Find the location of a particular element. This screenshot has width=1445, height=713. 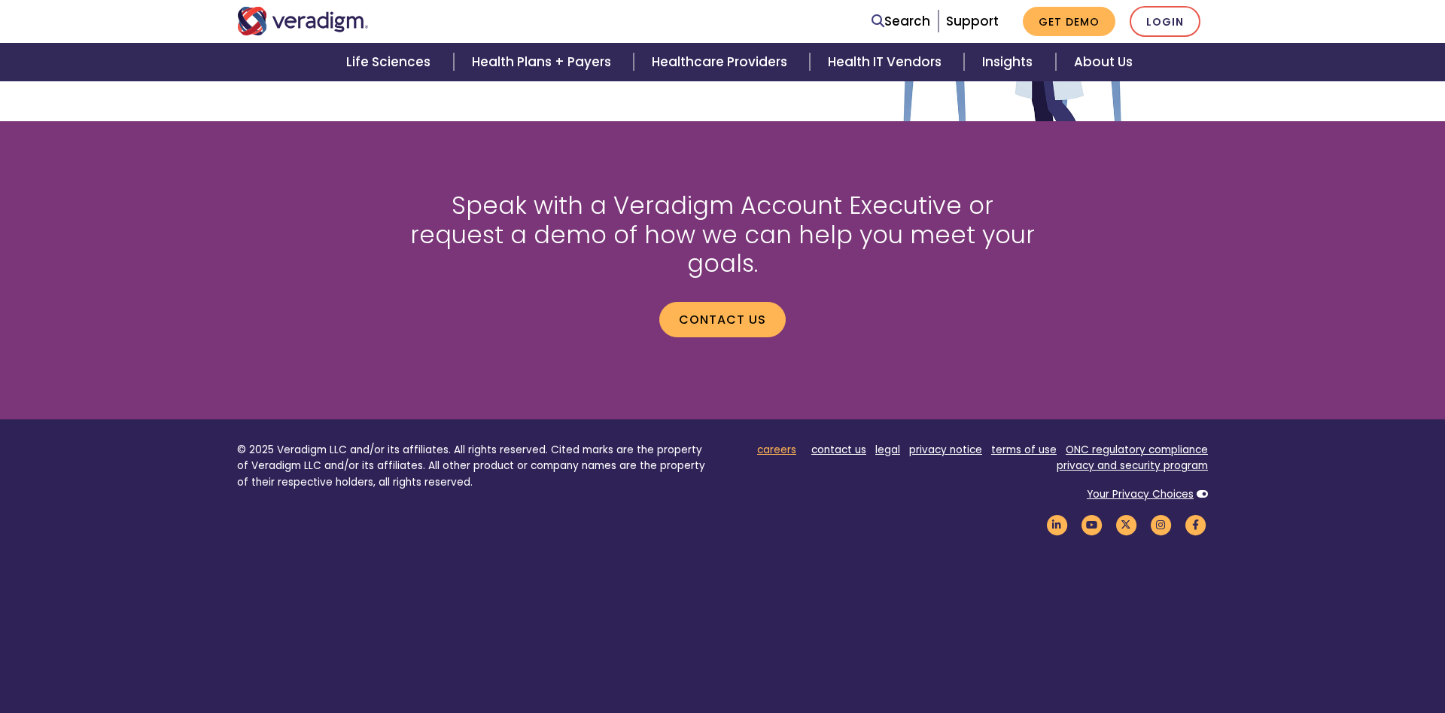

a: privacy notice is located at coordinates (945, 449).